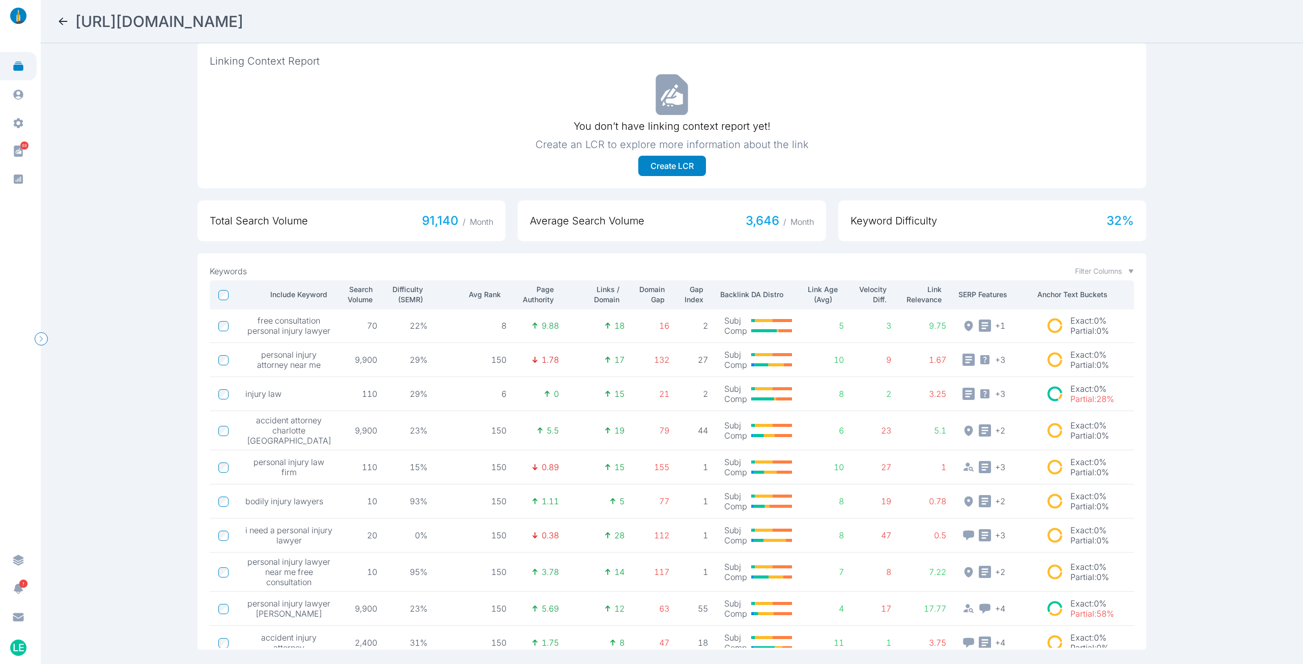 Image resolution: width=1303 pixels, height=664 pixels. What do you see at coordinates (927, 394) in the screenshot?
I see `p: 3.25` at bounding box center [927, 394].